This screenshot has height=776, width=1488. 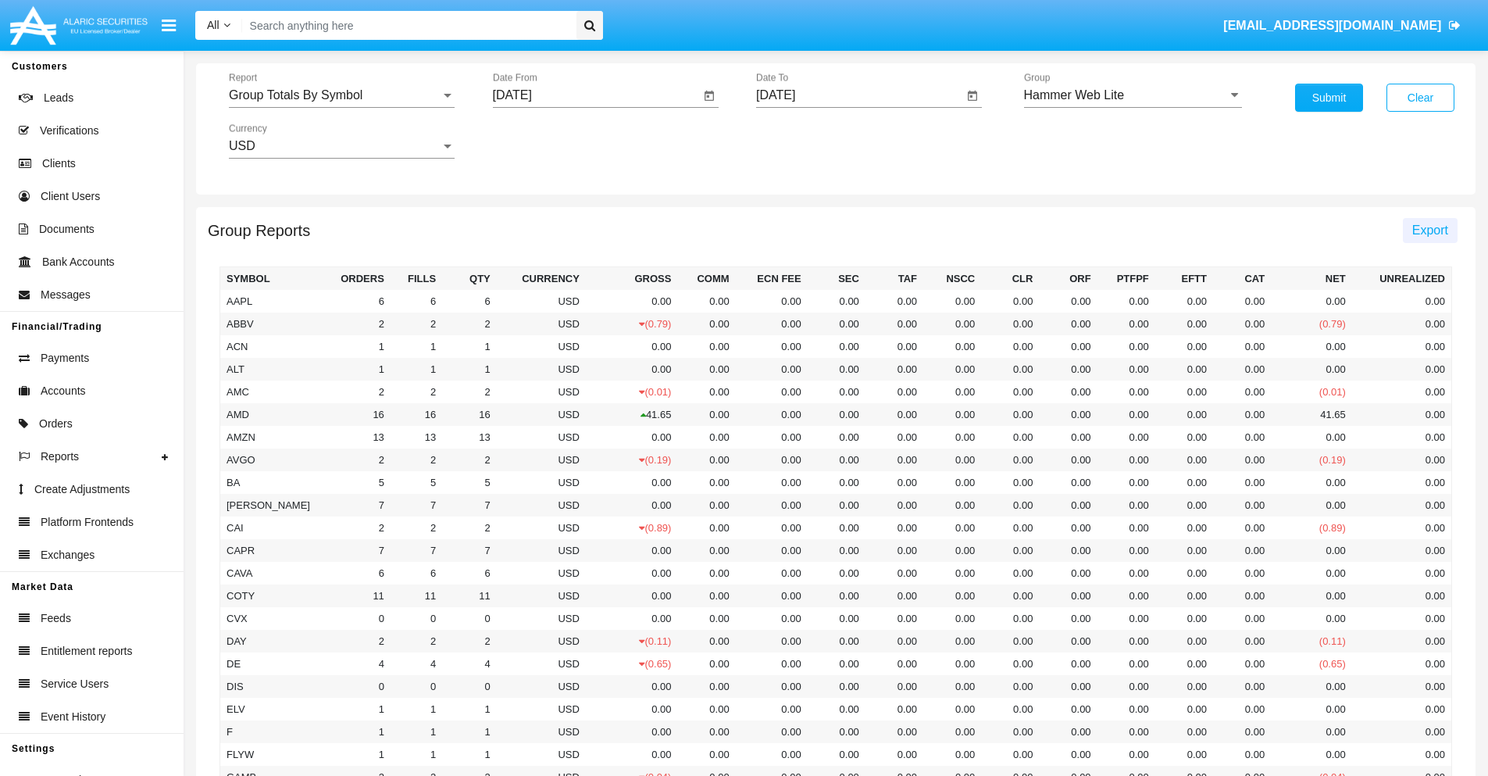 What do you see at coordinates (541, 279) in the screenshot?
I see `th: Currency` at bounding box center [541, 279].